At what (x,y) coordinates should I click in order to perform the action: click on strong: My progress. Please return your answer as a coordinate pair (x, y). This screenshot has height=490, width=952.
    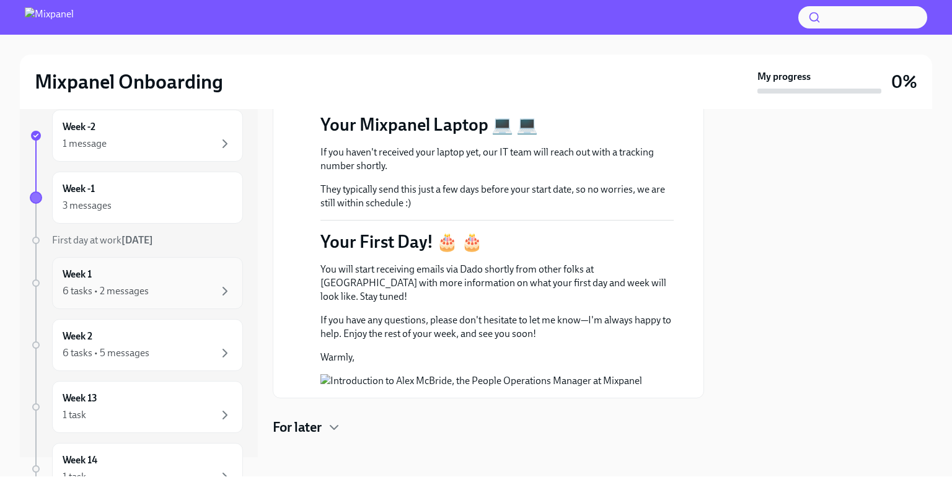
    Looking at the image, I should click on (784, 77).